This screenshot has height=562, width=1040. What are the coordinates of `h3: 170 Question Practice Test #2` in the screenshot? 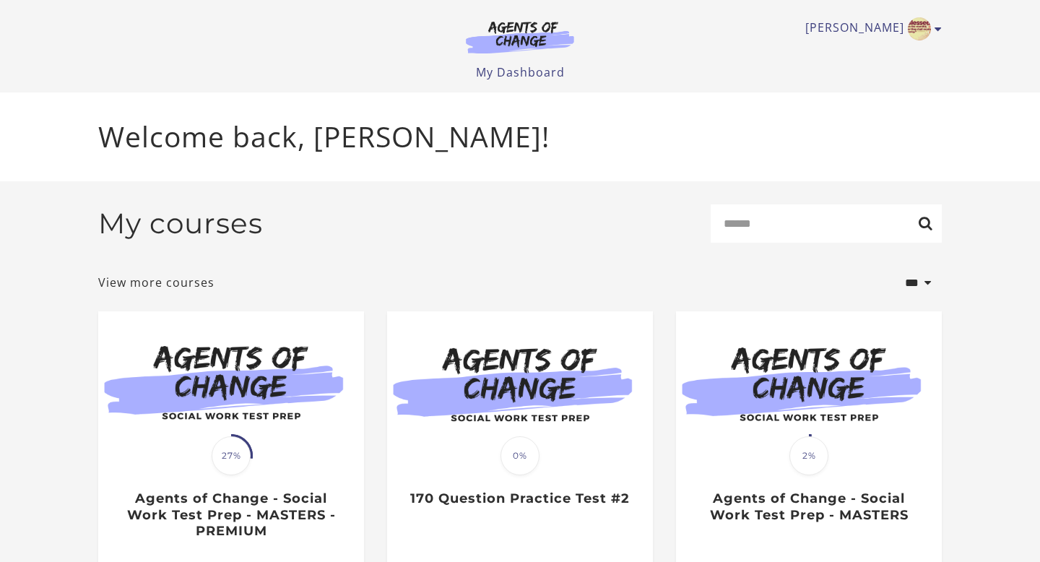 It's located at (519, 498).